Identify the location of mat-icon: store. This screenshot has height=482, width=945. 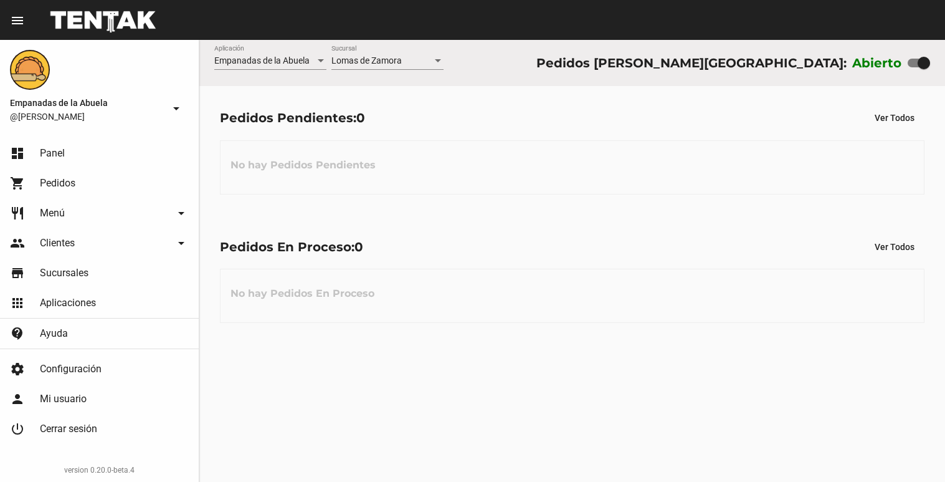
(17, 273).